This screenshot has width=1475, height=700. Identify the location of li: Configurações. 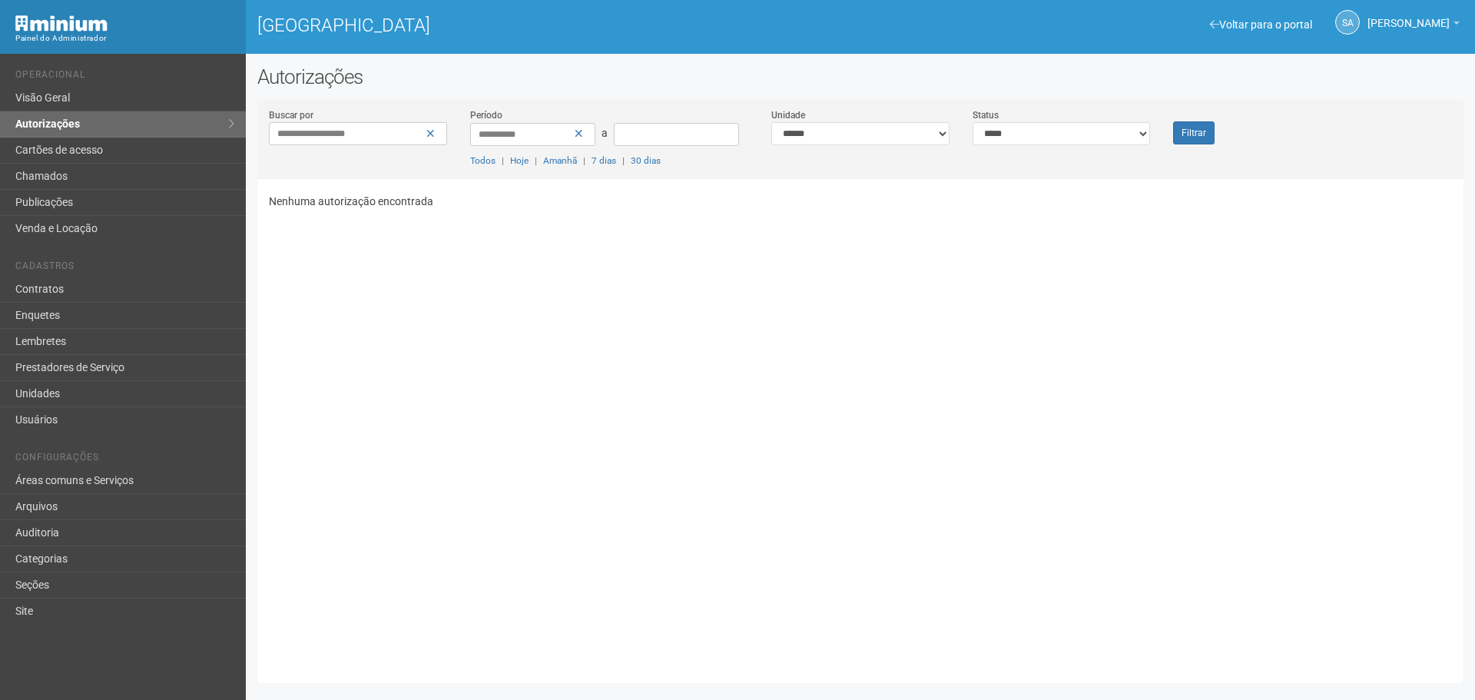
(124, 459).